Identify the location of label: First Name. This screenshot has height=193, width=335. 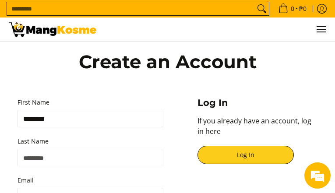
(90, 103).